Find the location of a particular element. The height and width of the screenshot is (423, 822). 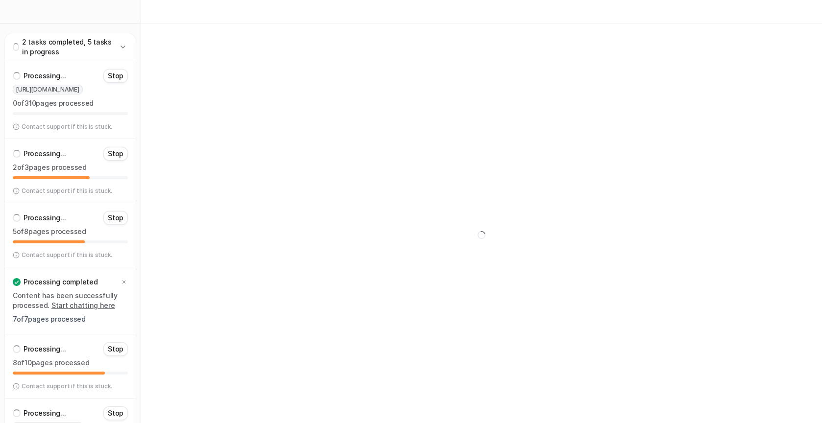

p: Processing completed is located at coordinates (60, 282).